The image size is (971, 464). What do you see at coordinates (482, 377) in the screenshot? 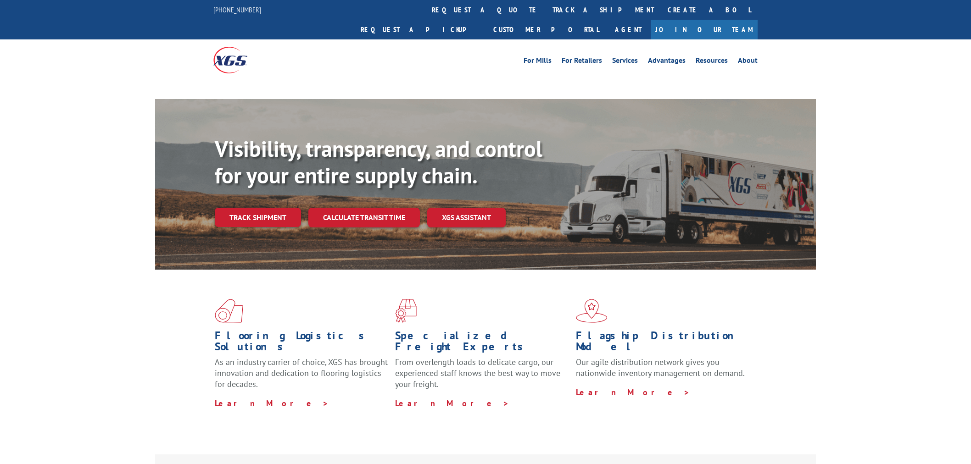
I see `p: From overlength loads to delicate cargo, our experienced staff knows the best way to move your fr...` at bounding box center [482, 377].